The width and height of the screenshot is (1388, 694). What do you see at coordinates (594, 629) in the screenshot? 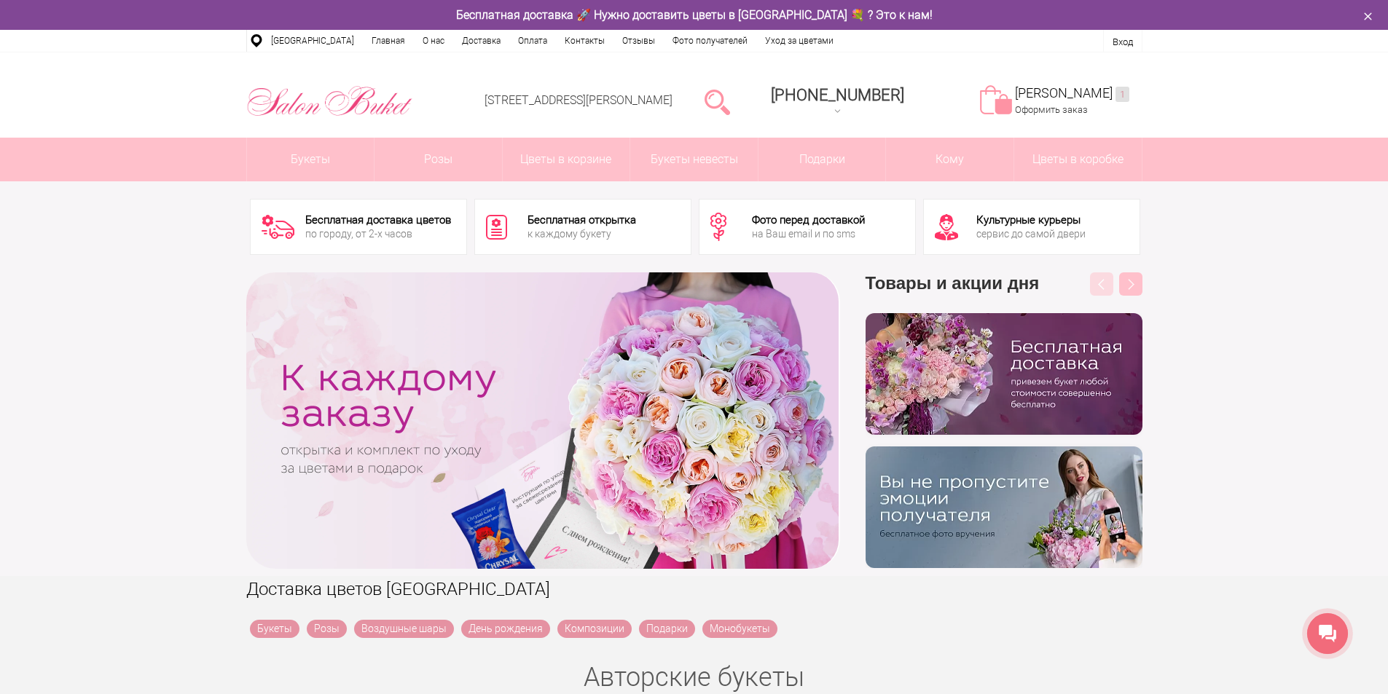
I see `a: Композиции` at bounding box center [594, 629].